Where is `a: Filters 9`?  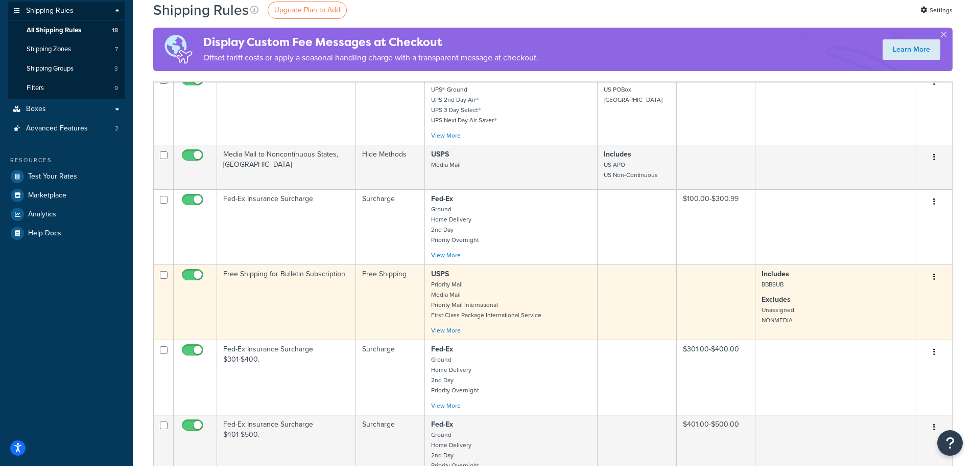 a: Filters 9 is located at coordinates (66, 88).